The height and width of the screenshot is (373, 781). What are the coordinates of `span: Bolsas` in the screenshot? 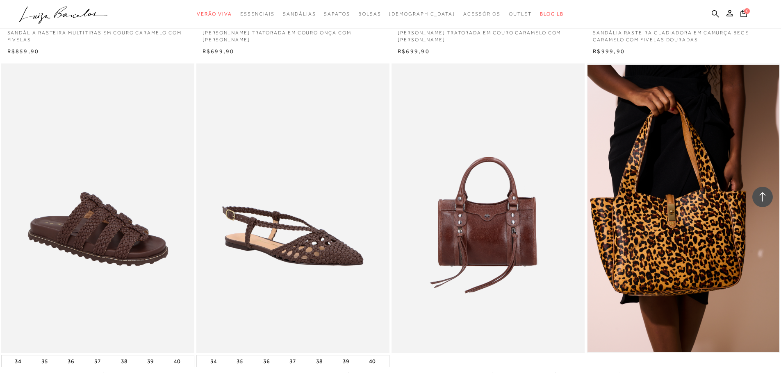 It's located at (370, 14).